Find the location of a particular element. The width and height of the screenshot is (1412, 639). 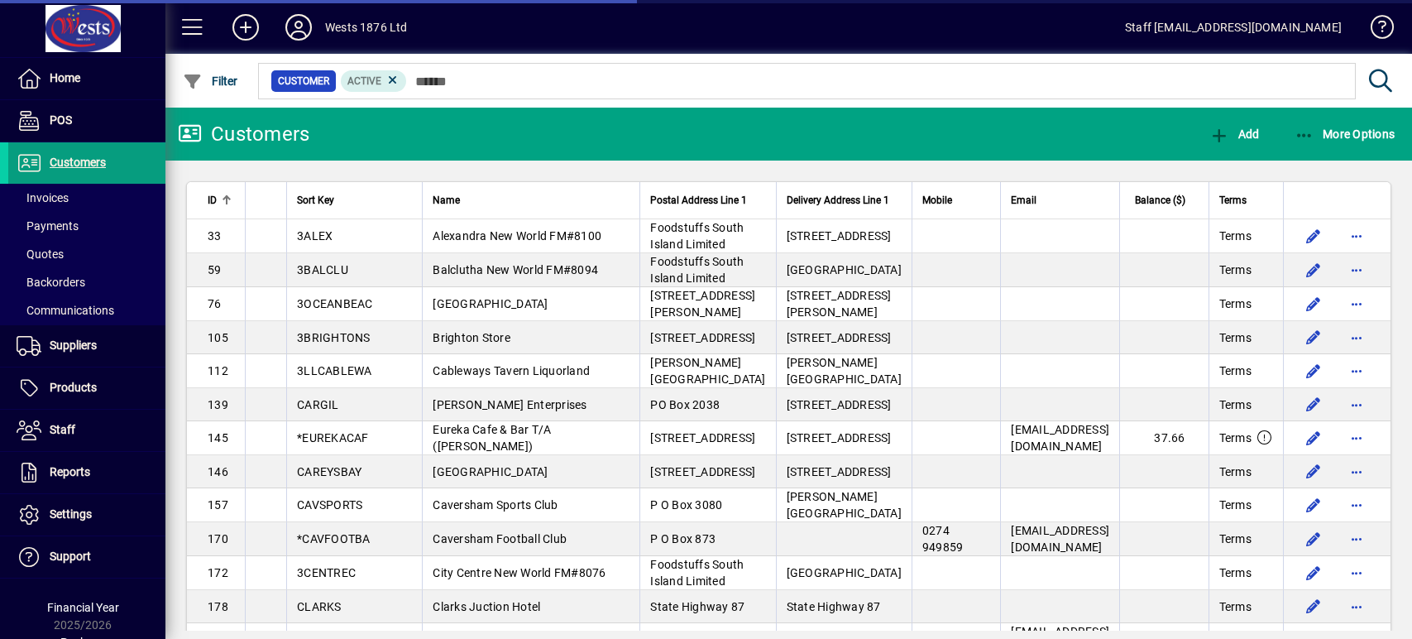

span: Reports is located at coordinates (69, 472).